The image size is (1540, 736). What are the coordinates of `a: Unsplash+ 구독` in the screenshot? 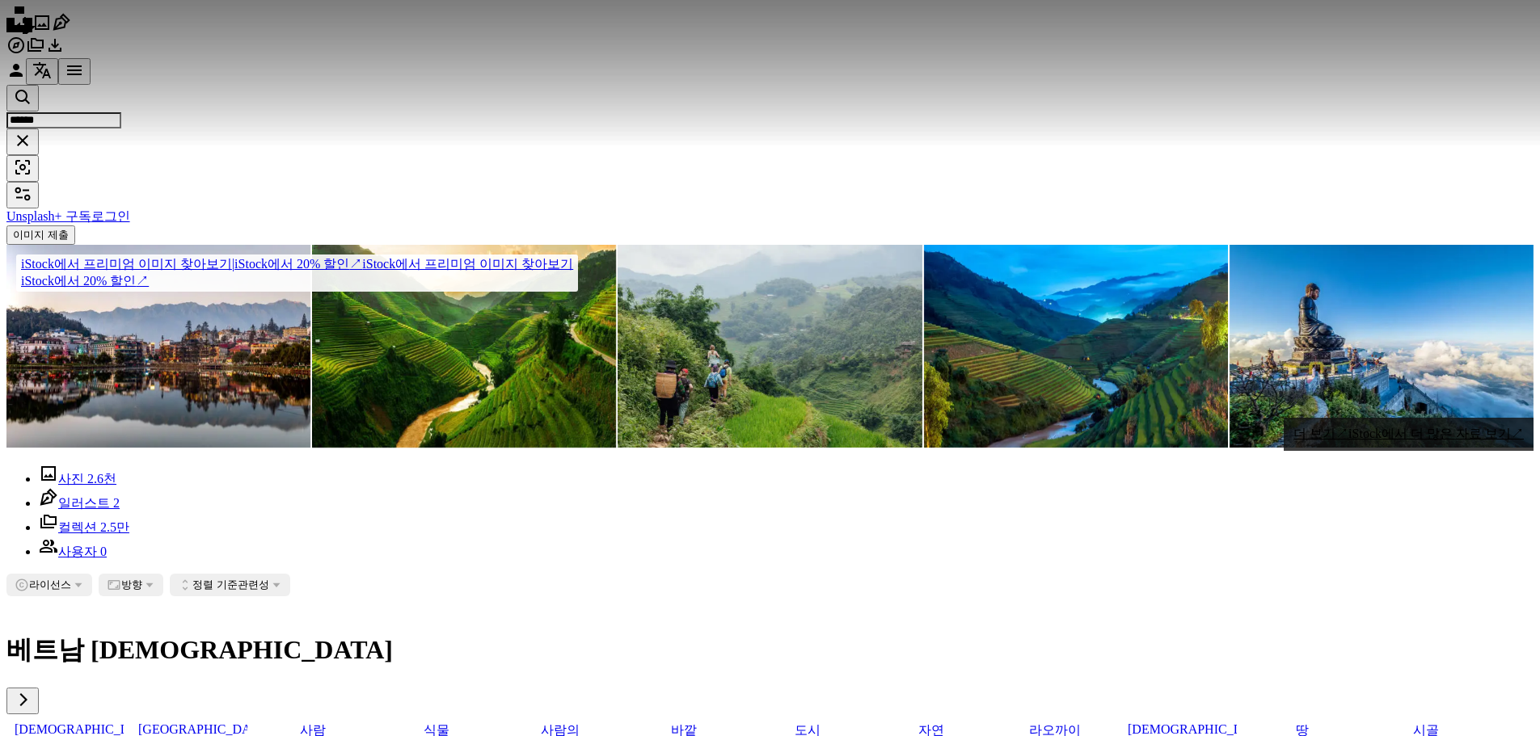 It's located at (48, 216).